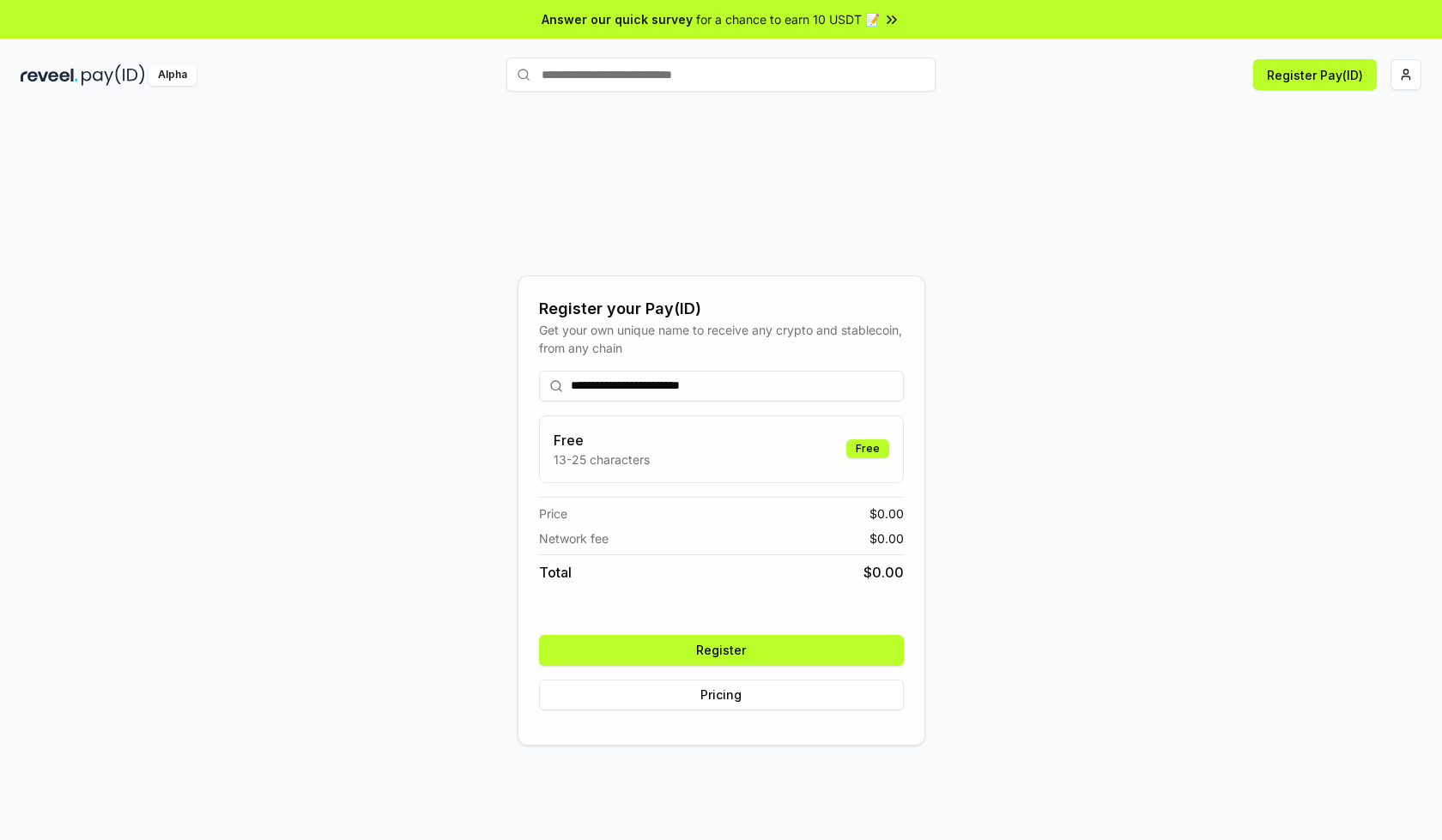  Describe the element at coordinates (1315, 75) in the screenshot. I see `button: Register Pay(ID)` at that location.